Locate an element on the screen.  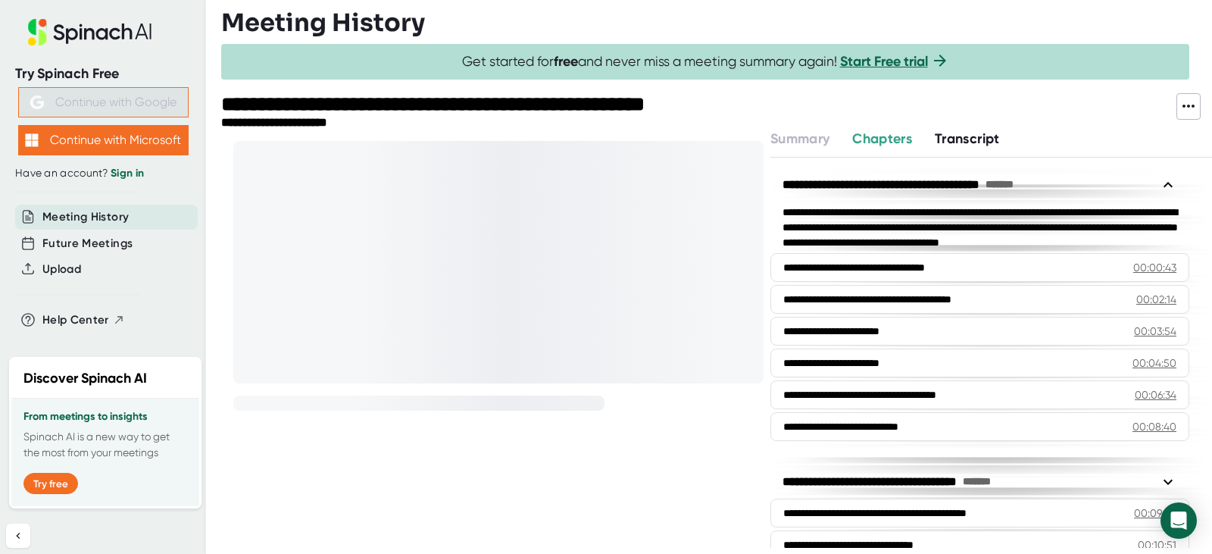
div: Have an account? is located at coordinates (103, 174).